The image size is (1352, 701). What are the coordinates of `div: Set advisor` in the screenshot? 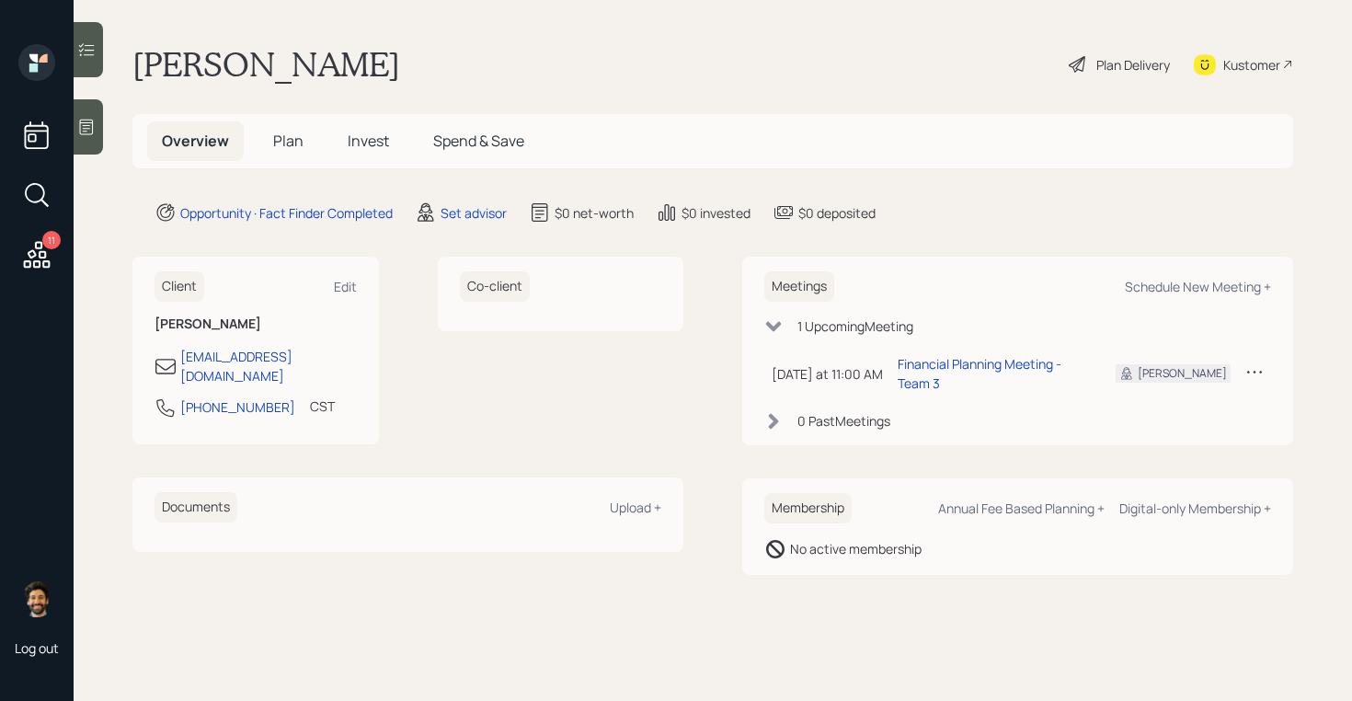 It's located at (474, 212).